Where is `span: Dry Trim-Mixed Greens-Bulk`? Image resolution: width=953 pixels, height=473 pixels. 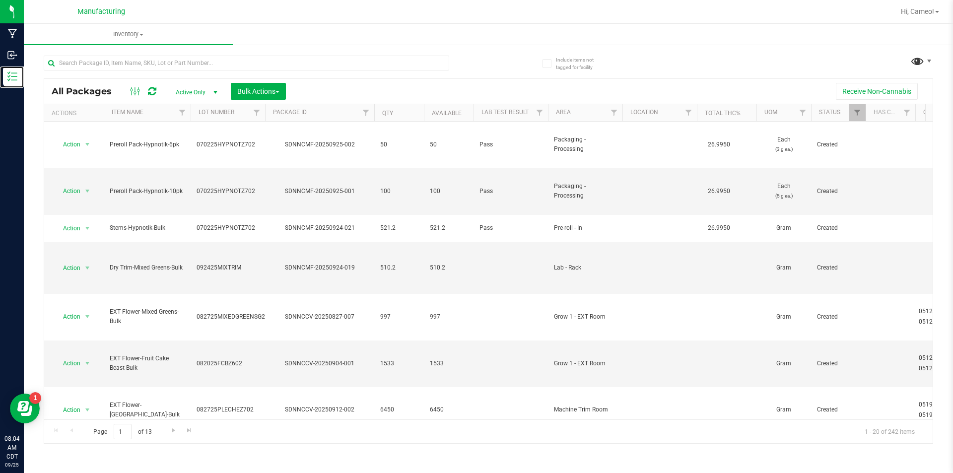 span: Dry Trim-Mixed Greens-Bulk is located at coordinates (147, 267).